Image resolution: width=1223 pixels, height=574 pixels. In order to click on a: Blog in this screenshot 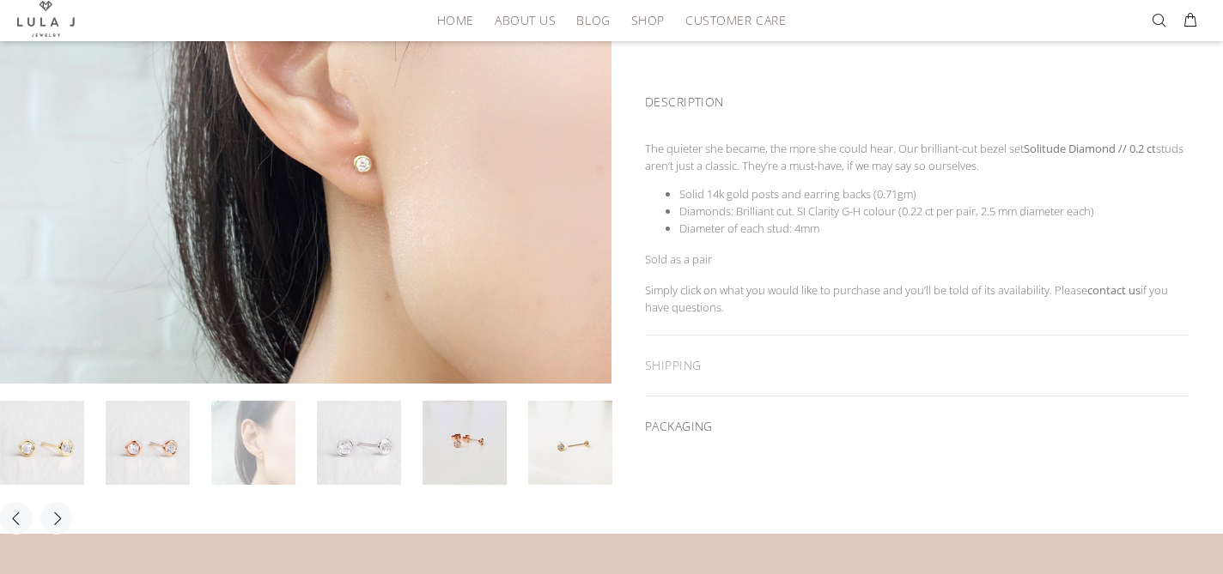, I will do `click(592, 20)`.